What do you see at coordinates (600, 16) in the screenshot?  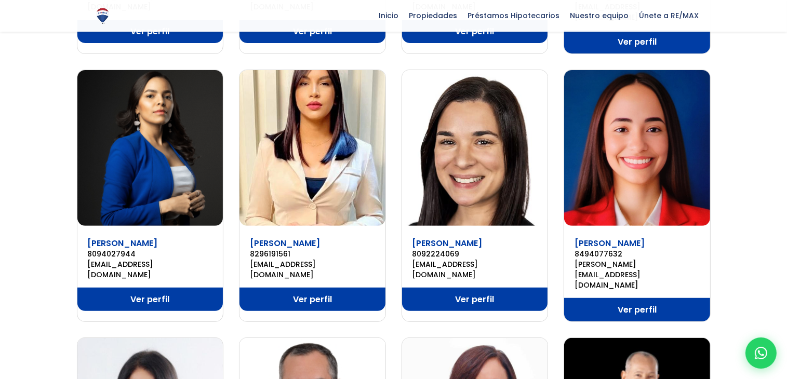 I see `span: Nuestro equipo` at bounding box center [600, 16].